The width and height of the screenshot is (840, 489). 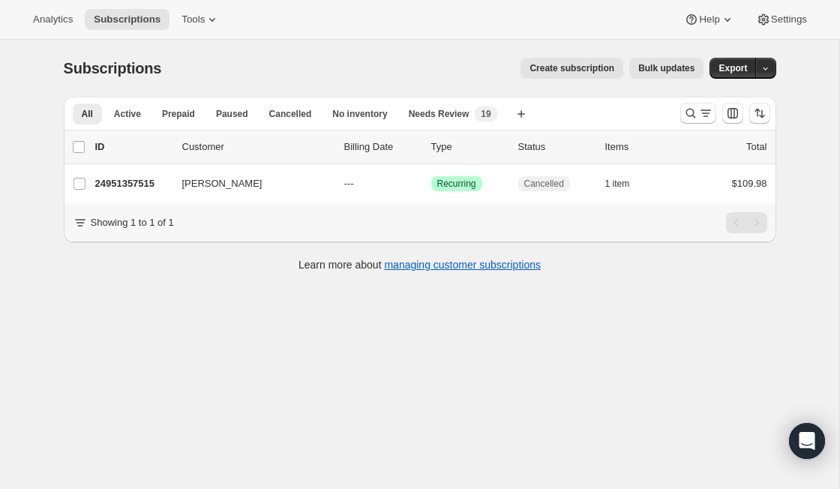 What do you see at coordinates (200, 19) in the screenshot?
I see `button: Tools` at bounding box center [200, 19].